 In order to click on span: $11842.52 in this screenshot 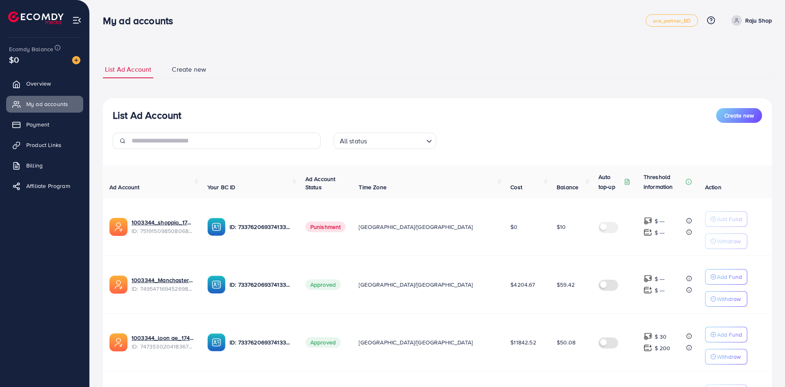, I will do `click(523, 343)`.